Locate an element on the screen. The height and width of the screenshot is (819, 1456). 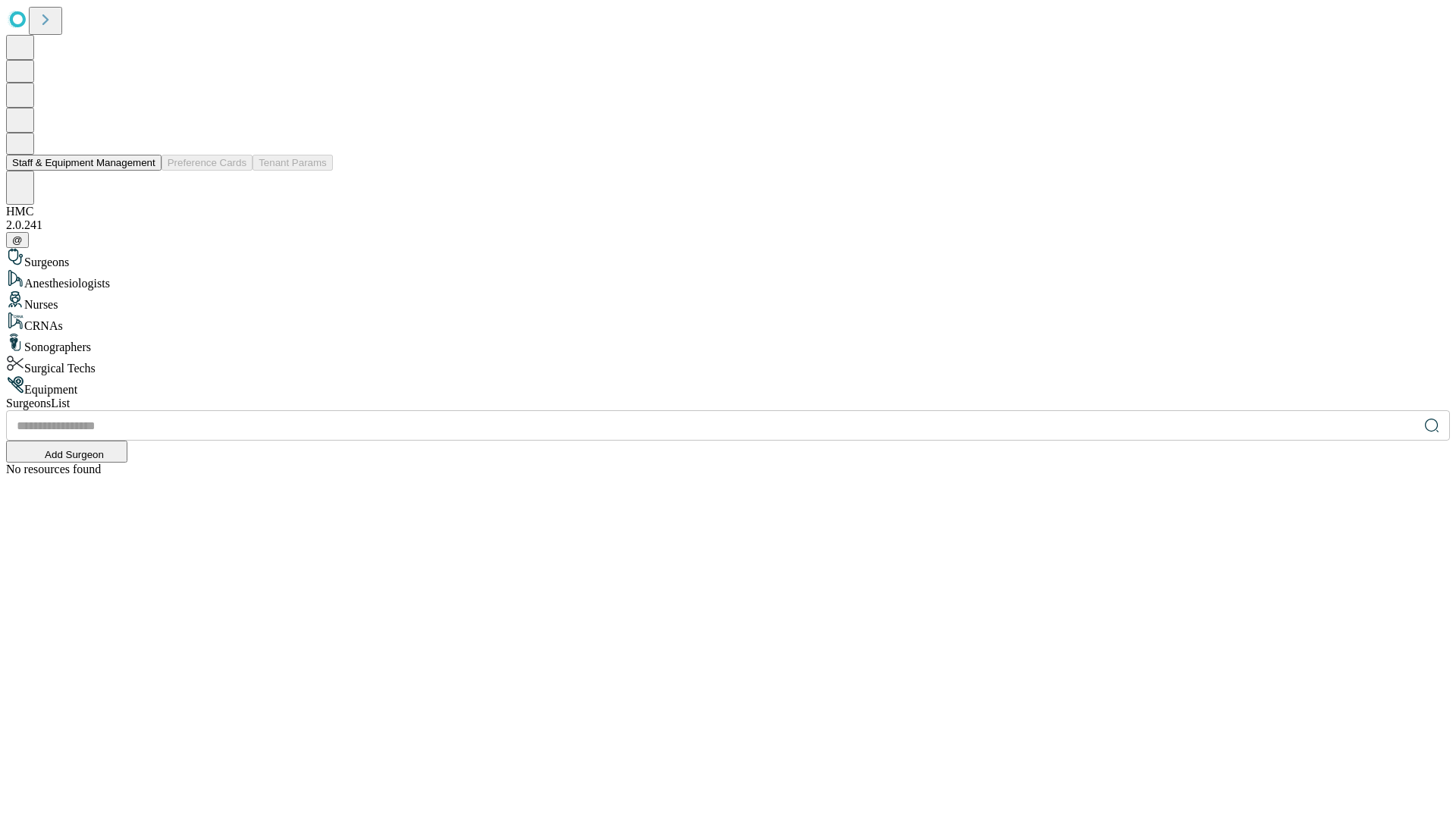
div: Equipment is located at coordinates (728, 385).